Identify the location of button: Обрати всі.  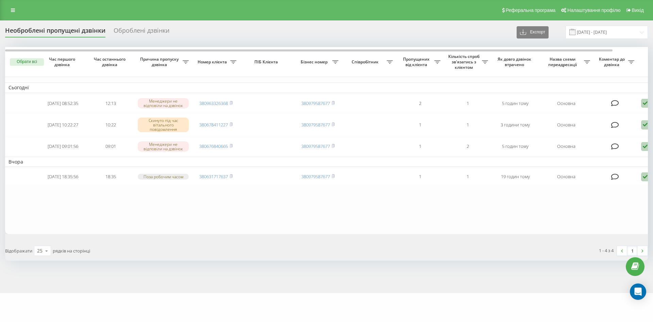
(27, 62).